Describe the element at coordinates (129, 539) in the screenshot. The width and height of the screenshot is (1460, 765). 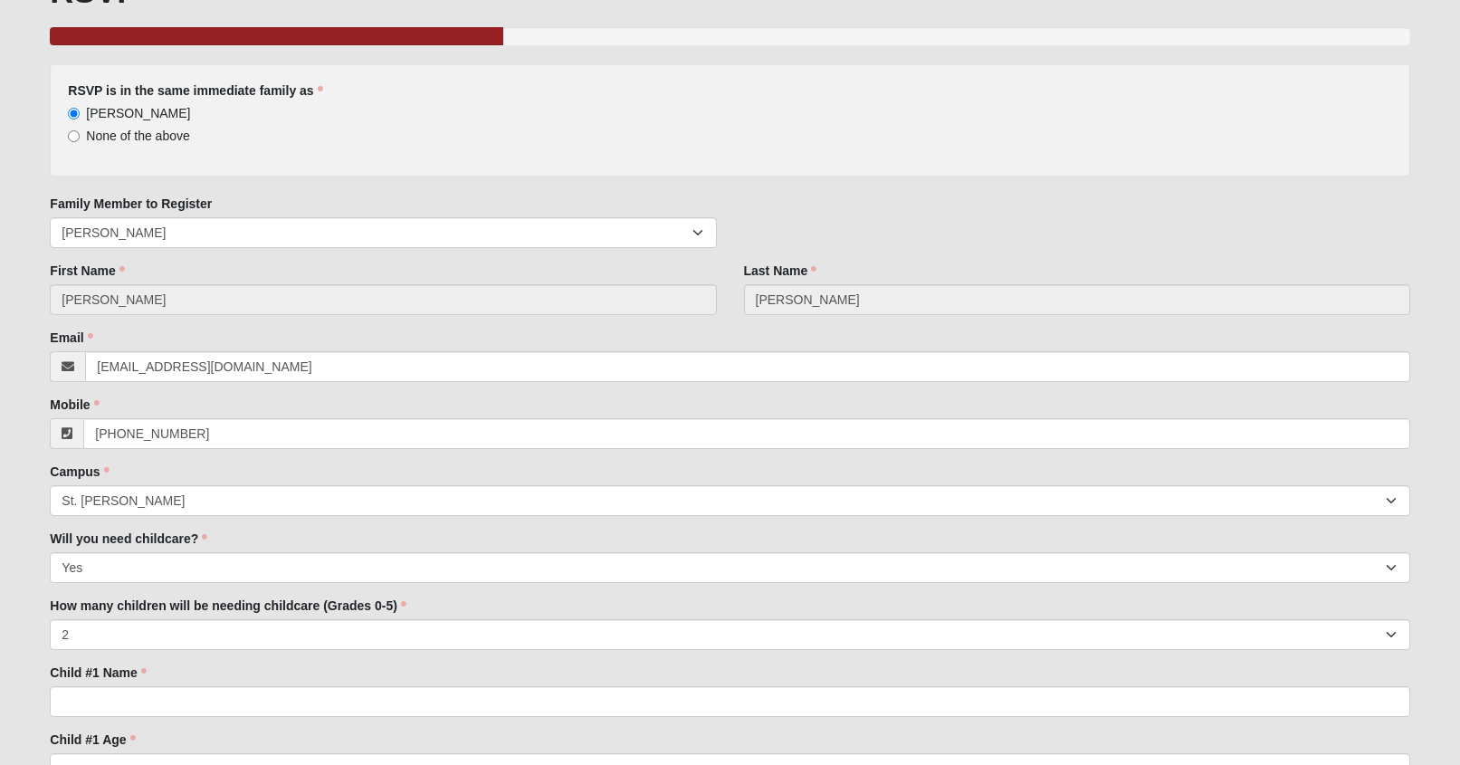
I see `label: Will you need childcare?` at that location.